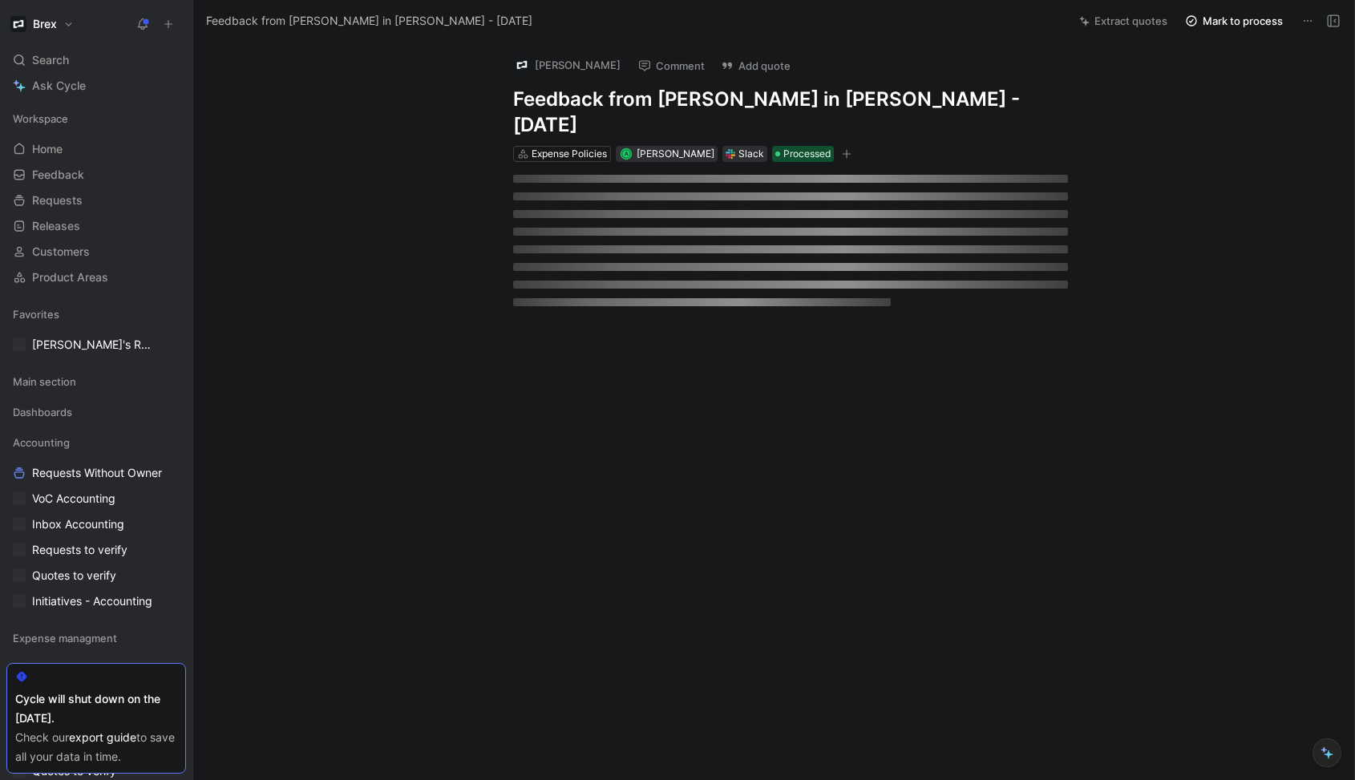 The image size is (1355, 780). Describe the element at coordinates (96, 149) in the screenshot. I see `a: Home` at that location.